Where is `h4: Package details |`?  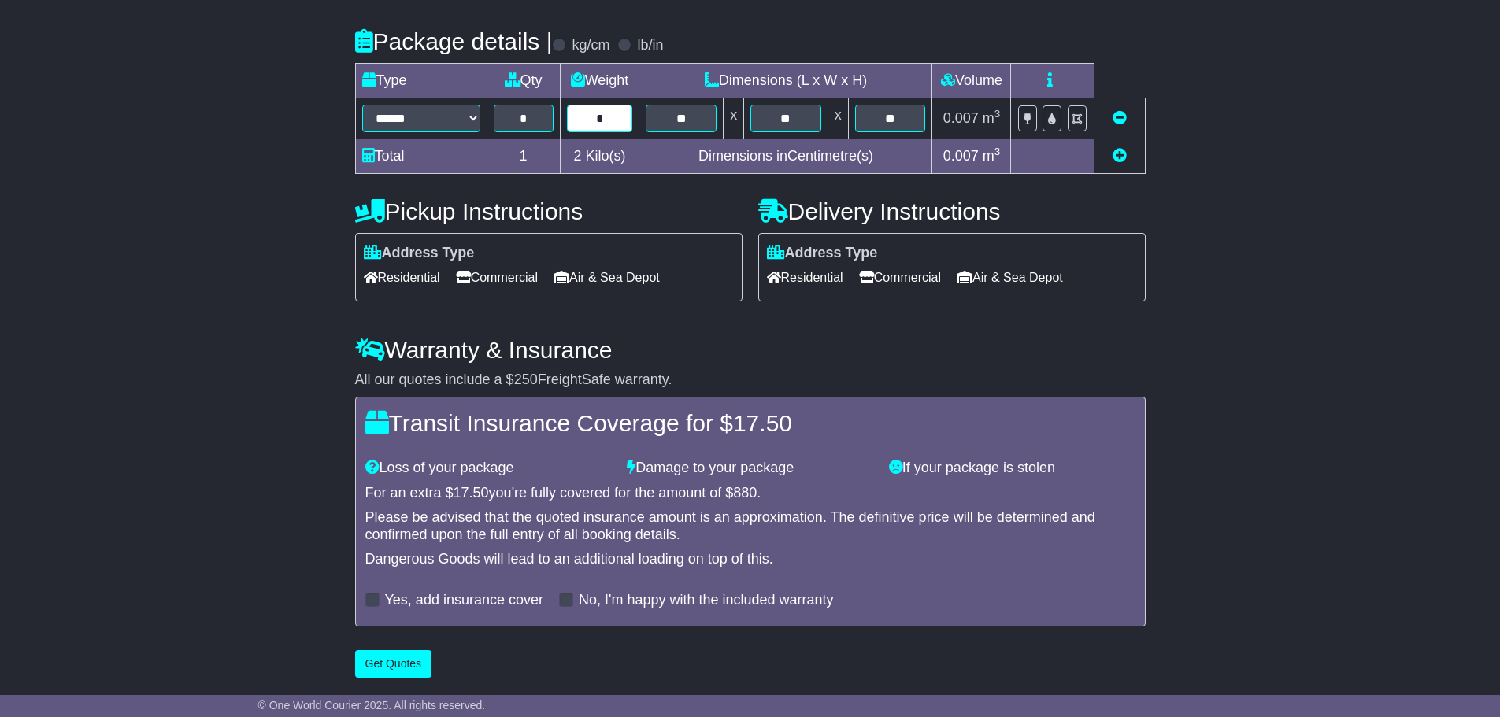 h4: Package details | is located at coordinates (454, 41).